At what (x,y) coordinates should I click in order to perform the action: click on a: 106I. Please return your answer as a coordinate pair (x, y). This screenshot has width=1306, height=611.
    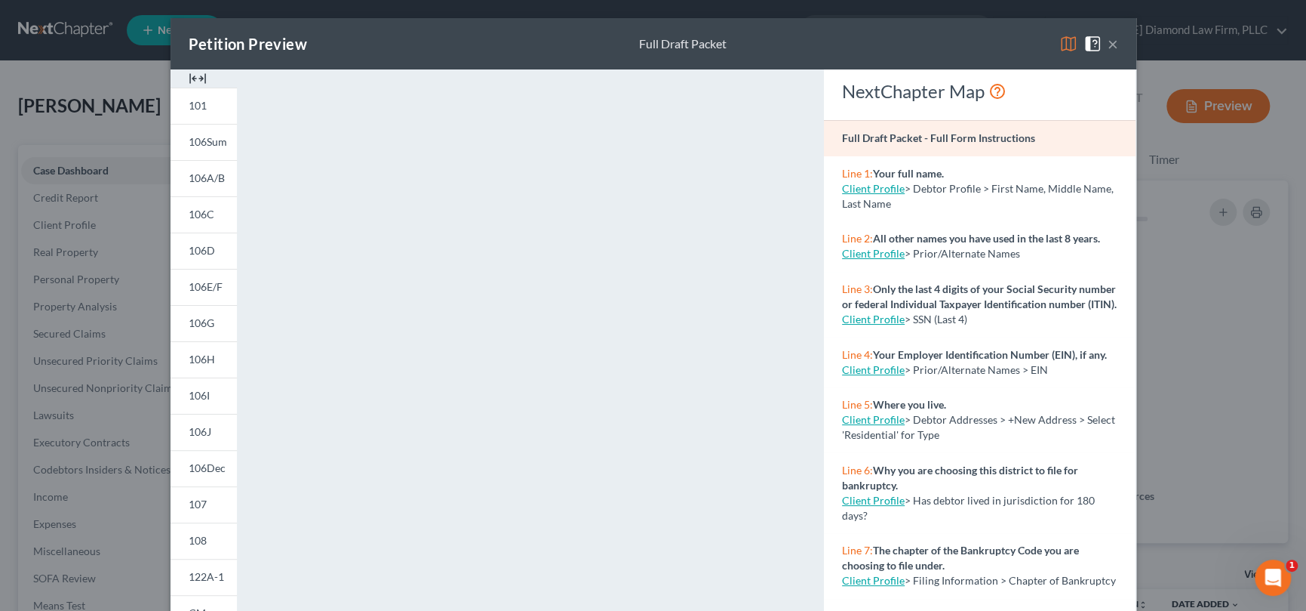
    Looking at the image, I should click on (204, 395).